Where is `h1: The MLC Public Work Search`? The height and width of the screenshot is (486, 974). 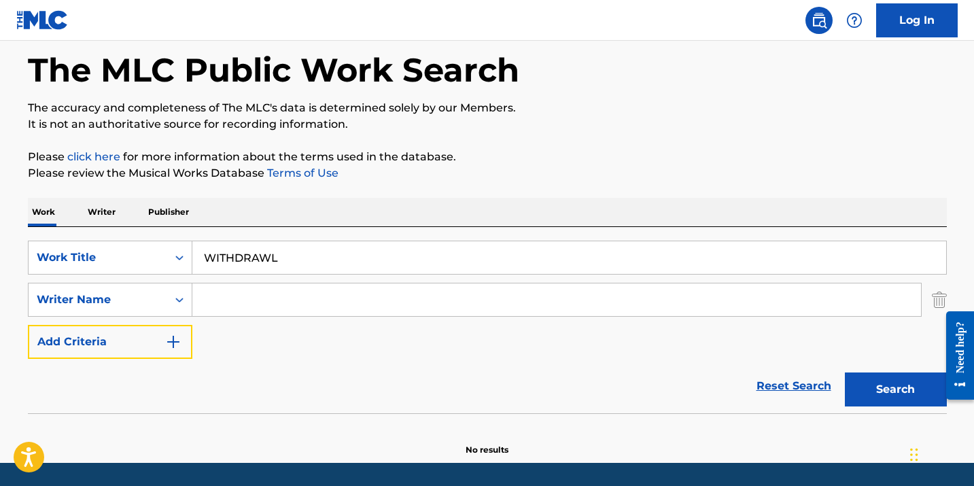 h1: The MLC Public Work Search is located at coordinates (273, 70).